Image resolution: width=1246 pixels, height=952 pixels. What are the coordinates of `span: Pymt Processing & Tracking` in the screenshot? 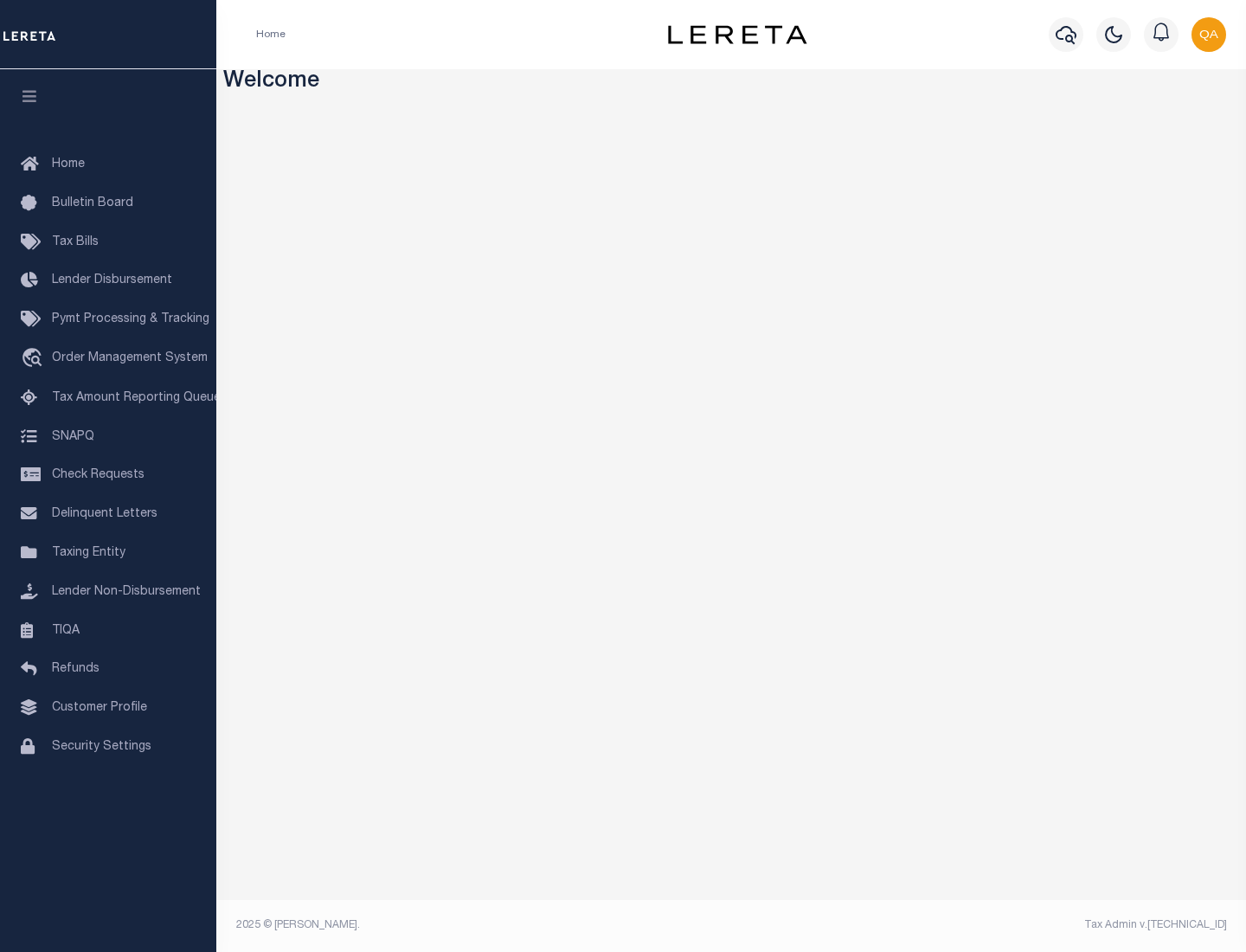 It's located at (131, 320).